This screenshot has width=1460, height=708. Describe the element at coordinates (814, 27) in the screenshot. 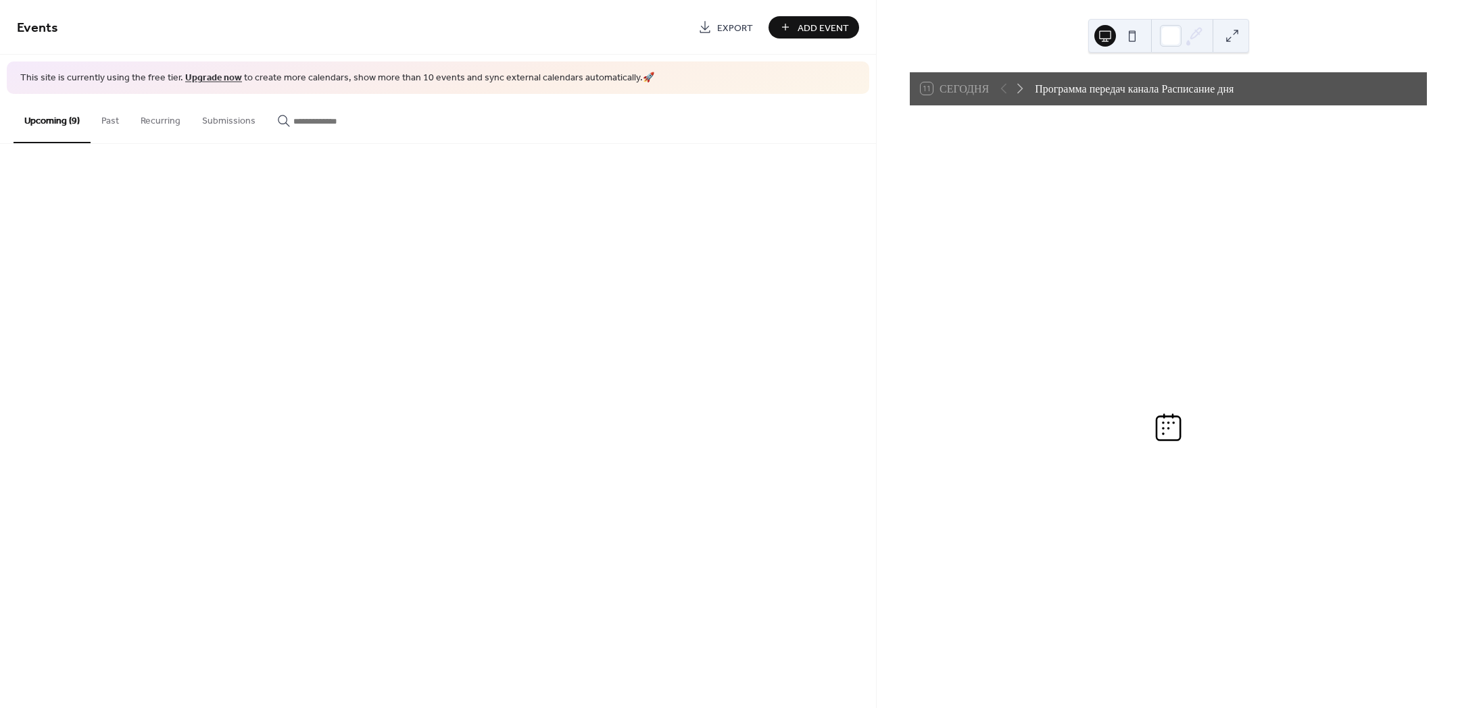

I see `button: Add Event` at that location.